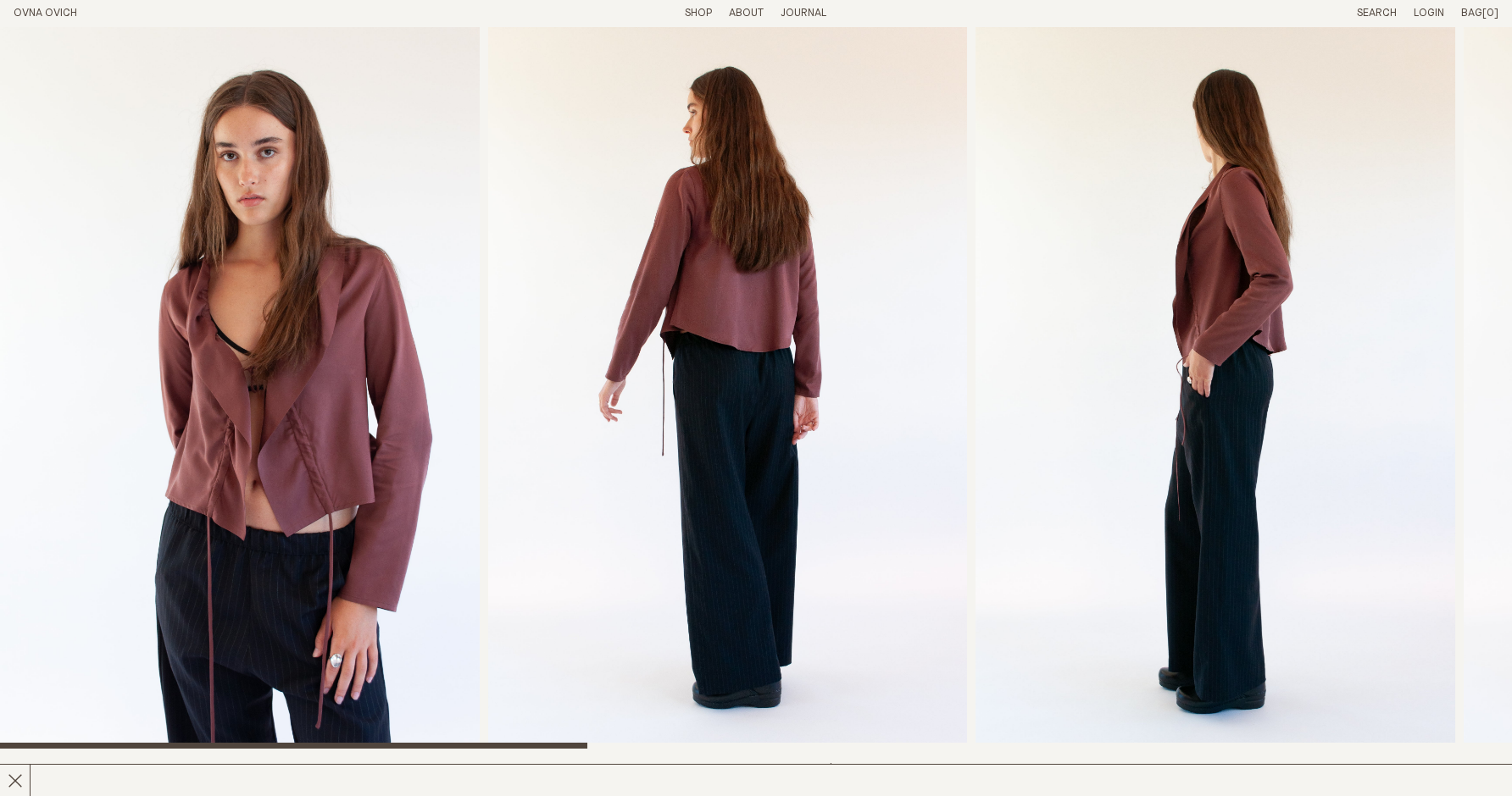 The height and width of the screenshot is (796, 1512). Describe the element at coordinates (45, 13) in the screenshot. I see `a: Home` at that location.